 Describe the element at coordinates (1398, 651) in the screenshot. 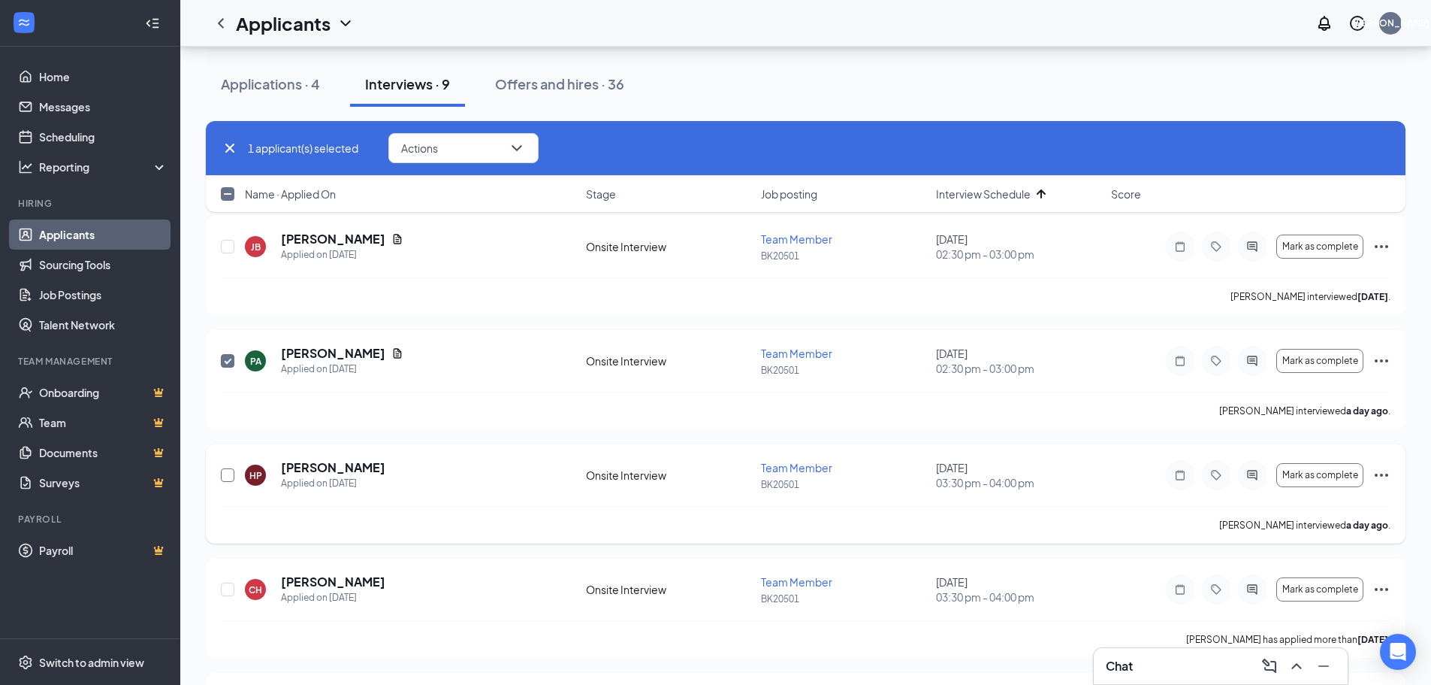

I see `div: Open Intercom Messenger` at that location.